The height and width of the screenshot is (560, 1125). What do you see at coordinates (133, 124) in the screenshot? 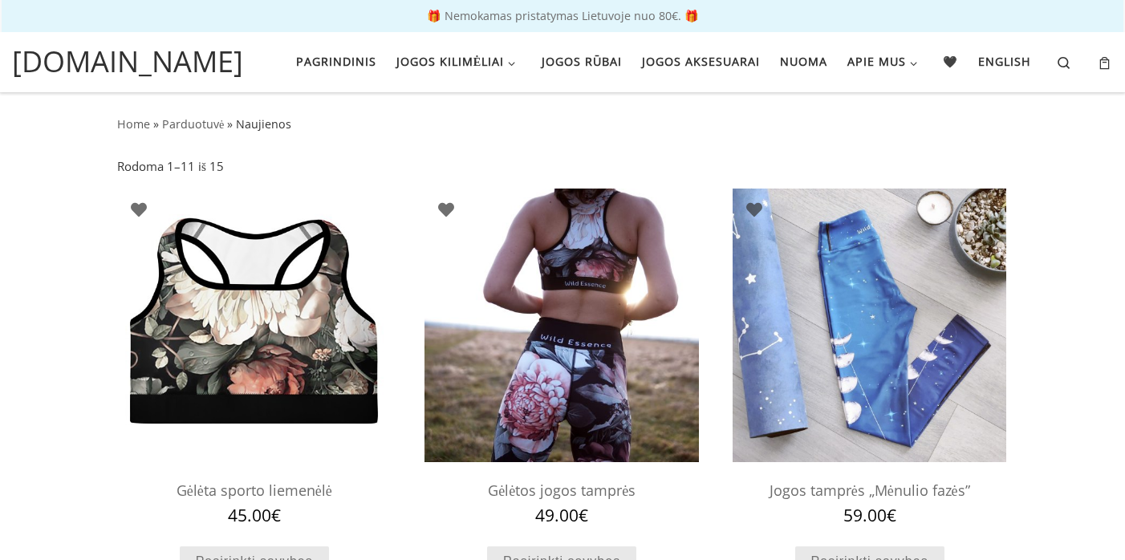
I see `a: Home` at bounding box center [133, 124].